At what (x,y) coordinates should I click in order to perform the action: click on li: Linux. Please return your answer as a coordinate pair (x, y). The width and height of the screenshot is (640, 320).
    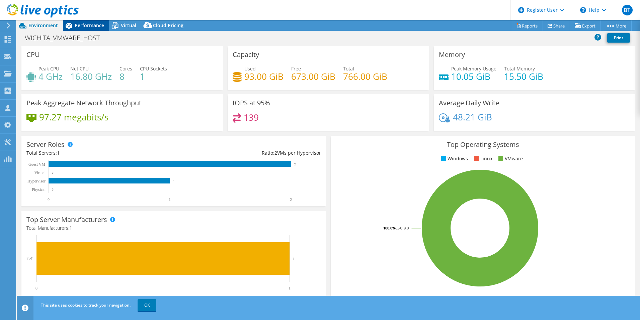
    Looking at the image, I should click on (483, 158).